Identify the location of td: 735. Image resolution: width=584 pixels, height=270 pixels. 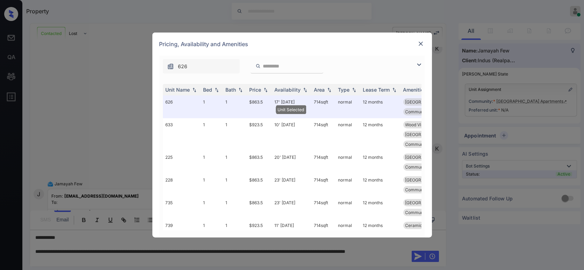
(182, 207).